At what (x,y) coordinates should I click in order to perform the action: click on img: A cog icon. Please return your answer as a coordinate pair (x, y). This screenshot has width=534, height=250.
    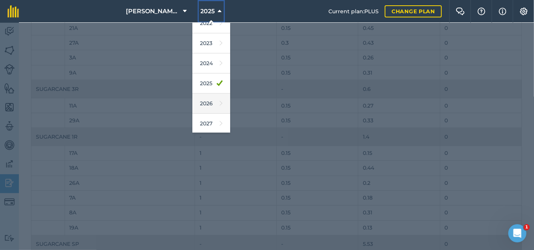
    Looking at the image, I should click on (524, 11).